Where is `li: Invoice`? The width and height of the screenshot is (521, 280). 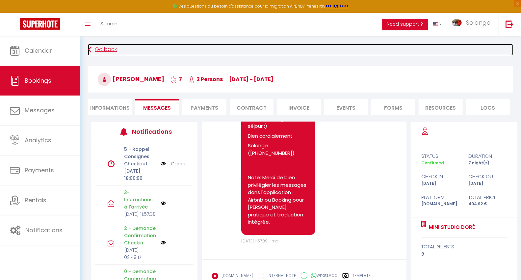 li: Invoice is located at coordinates (299, 107).